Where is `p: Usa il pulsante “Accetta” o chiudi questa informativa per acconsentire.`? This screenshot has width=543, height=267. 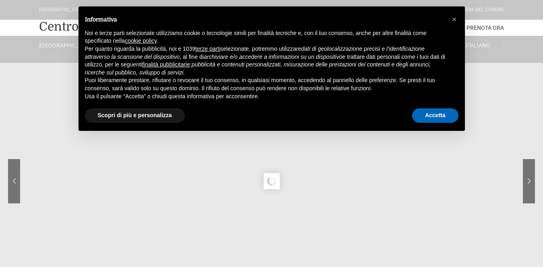 p: Usa il pulsante “Accetta” o chiudi questa informativa per acconsentire. is located at coordinates (265, 97).